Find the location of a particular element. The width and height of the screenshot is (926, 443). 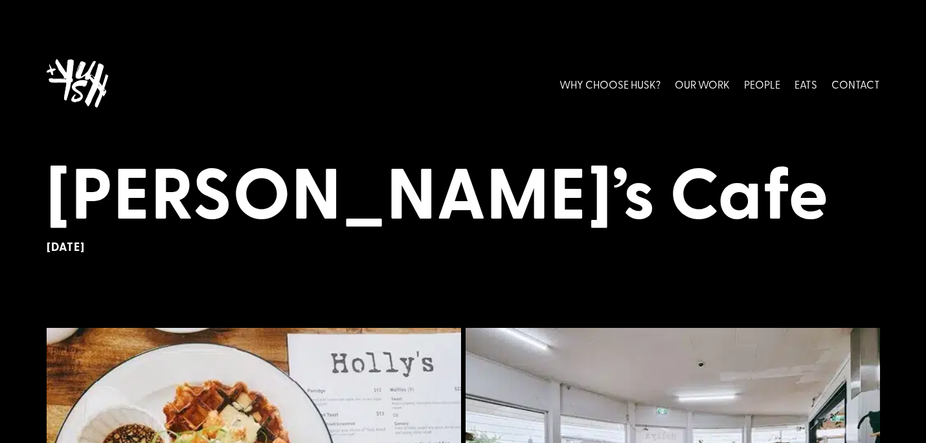

a: OUR WORK is located at coordinates (702, 84).